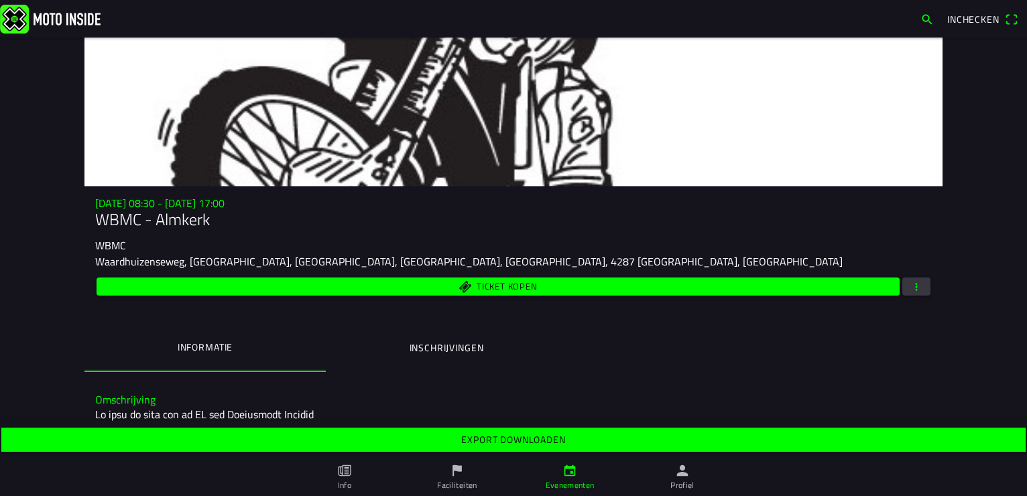 This screenshot has height=496, width=1027. I want to click on h1: WBMC - Almkerk, so click(513, 219).